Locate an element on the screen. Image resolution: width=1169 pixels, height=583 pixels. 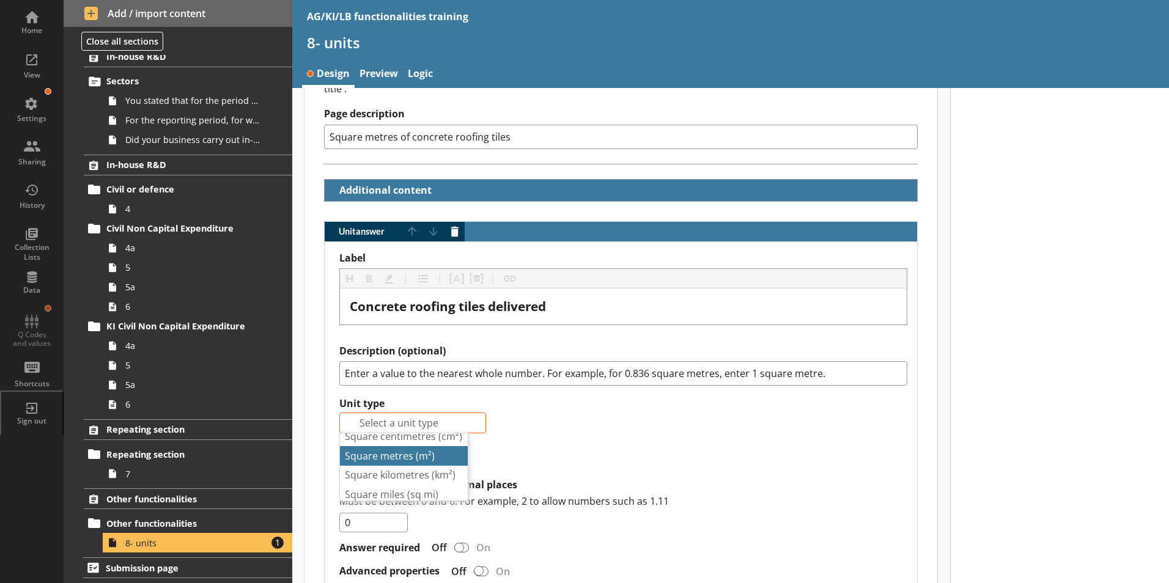
span: KI Civil Non Capital Expenditure is located at coordinates (181, 326).